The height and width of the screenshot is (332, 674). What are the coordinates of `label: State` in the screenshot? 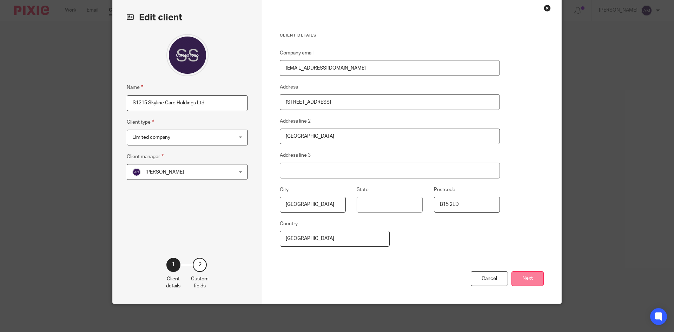 It's located at (362, 189).